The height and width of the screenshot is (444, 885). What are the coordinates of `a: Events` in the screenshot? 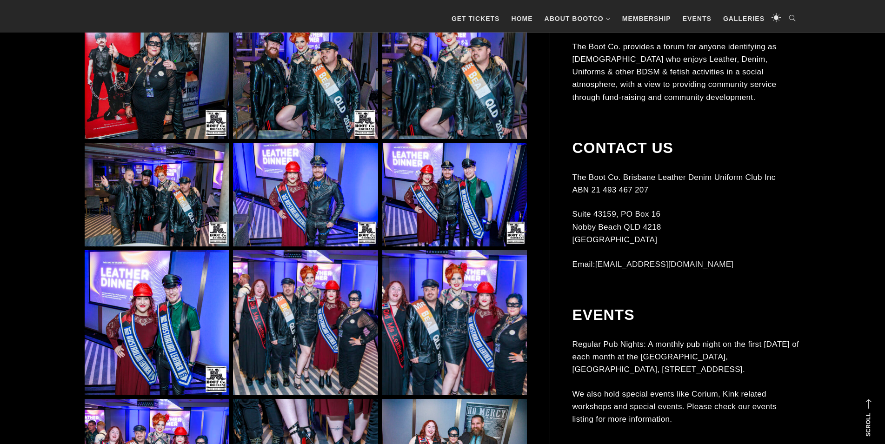 It's located at (697, 19).